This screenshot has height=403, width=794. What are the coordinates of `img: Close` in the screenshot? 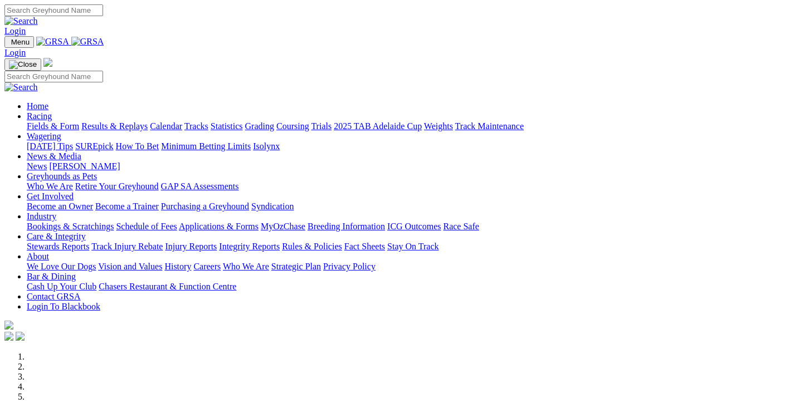 It's located at (23, 65).